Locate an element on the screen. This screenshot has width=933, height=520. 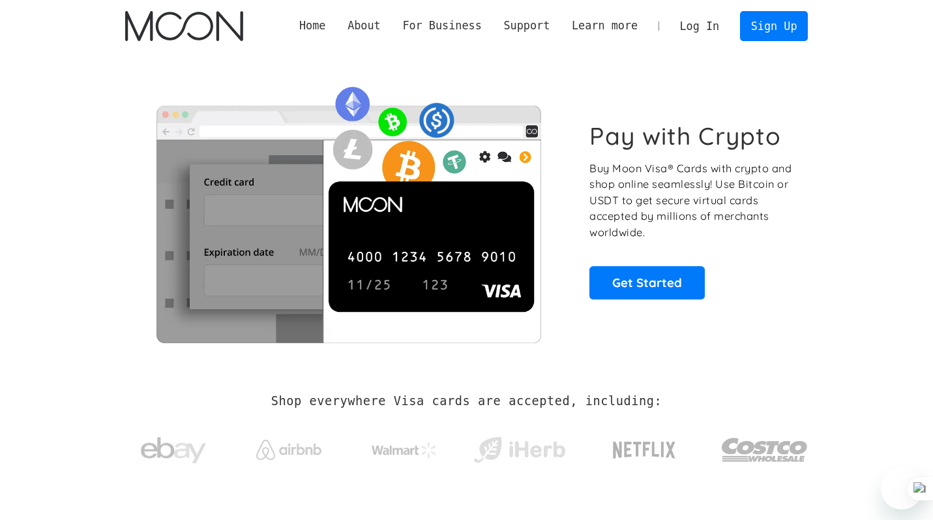
a: home is located at coordinates (184, 26).